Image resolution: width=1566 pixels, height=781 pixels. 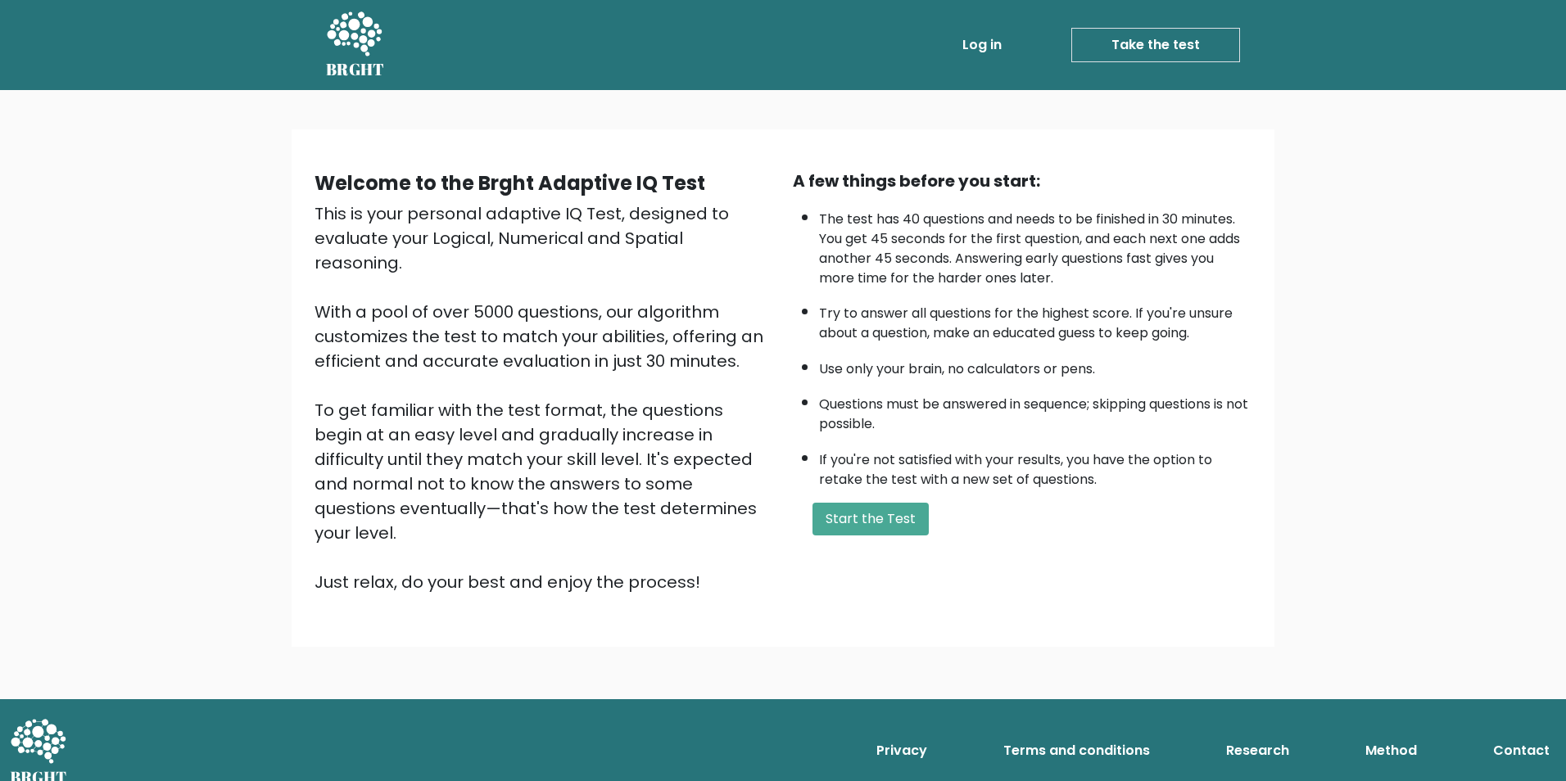 What do you see at coordinates (355, 45) in the screenshot?
I see `a: BRGHT` at bounding box center [355, 45].